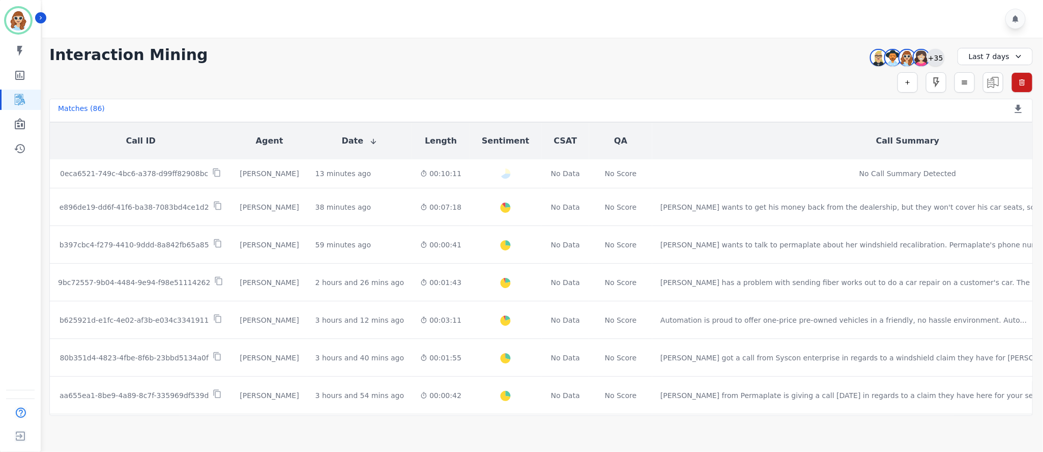 The image size is (1043, 452). What do you see at coordinates (441, 358) in the screenshot?
I see `div: 00:01:55` at bounding box center [441, 358].